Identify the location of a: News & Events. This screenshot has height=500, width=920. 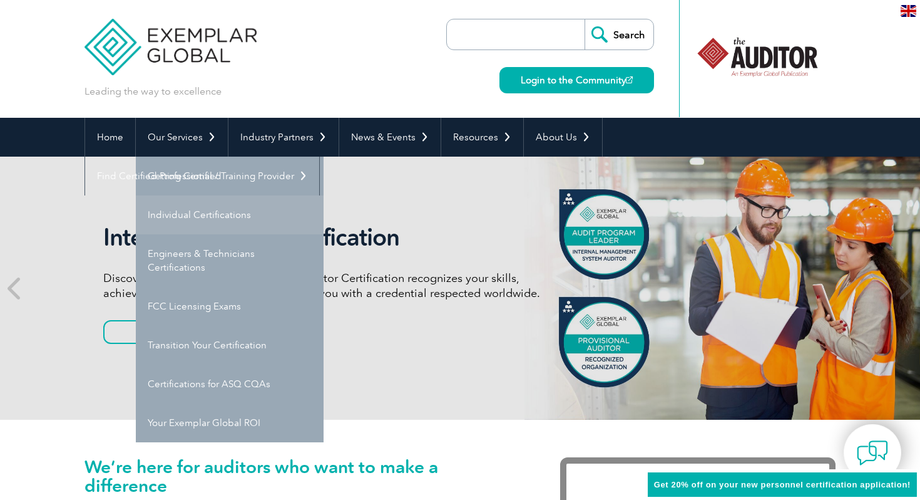
(390, 137).